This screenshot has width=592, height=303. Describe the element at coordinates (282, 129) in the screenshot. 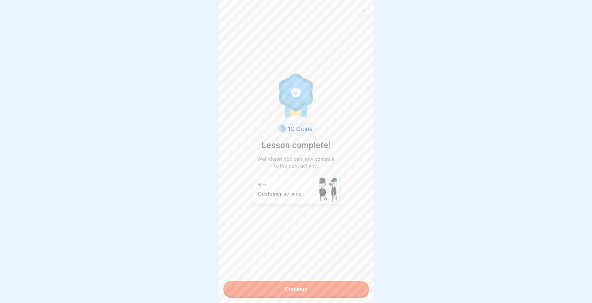

I see `img: coin.svg` at that location.